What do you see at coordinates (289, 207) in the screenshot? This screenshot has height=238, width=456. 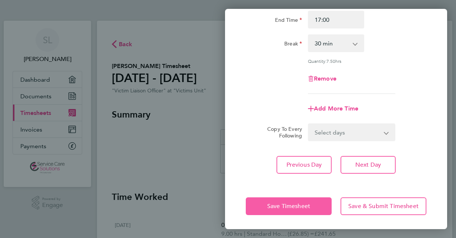 I see `button: Save Timesheet` at bounding box center [289, 207].